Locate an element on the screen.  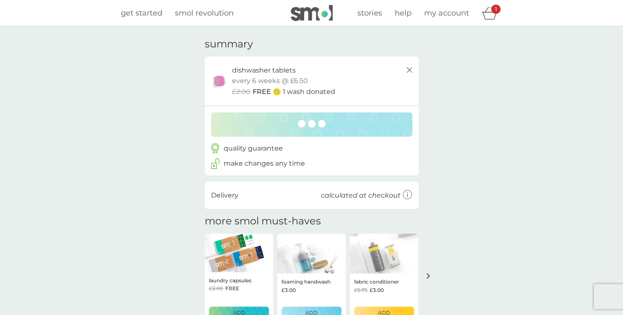
span: £5.75 is located at coordinates (361, 290).